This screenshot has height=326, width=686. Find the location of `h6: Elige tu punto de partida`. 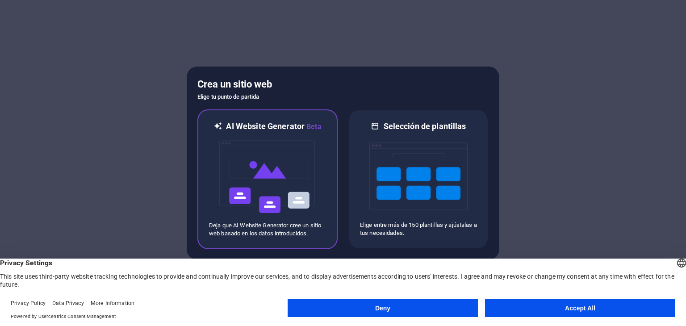

h6: Elige tu punto de partida is located at coordinates (343, 97).